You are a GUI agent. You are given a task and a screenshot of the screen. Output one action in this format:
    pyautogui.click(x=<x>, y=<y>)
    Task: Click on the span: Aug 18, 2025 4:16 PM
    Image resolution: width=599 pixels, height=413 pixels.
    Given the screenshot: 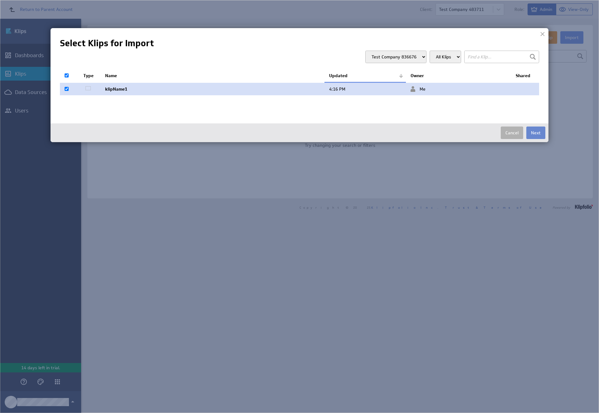 What is the action you would take?
    pyautogui.click(x=337, y=89)
    